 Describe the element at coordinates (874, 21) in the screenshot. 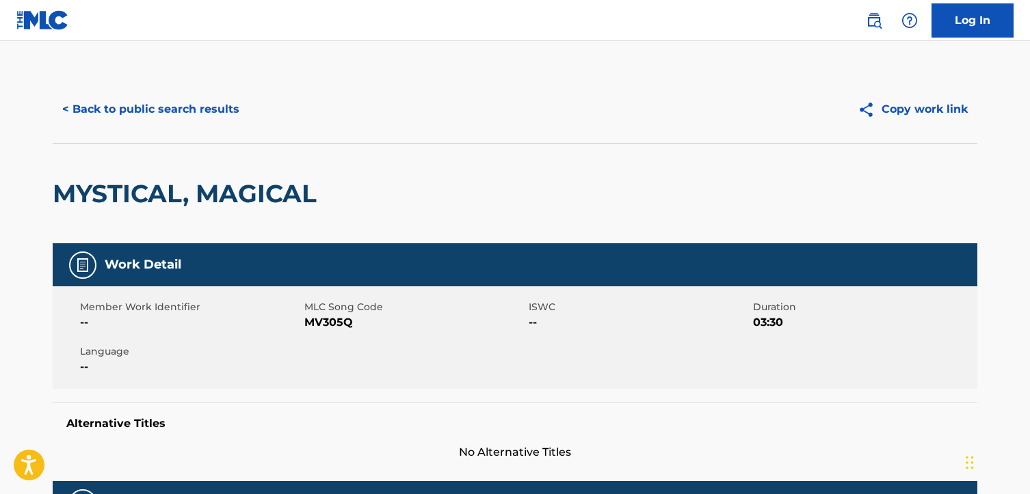

I see `a: Public Search` at that location.